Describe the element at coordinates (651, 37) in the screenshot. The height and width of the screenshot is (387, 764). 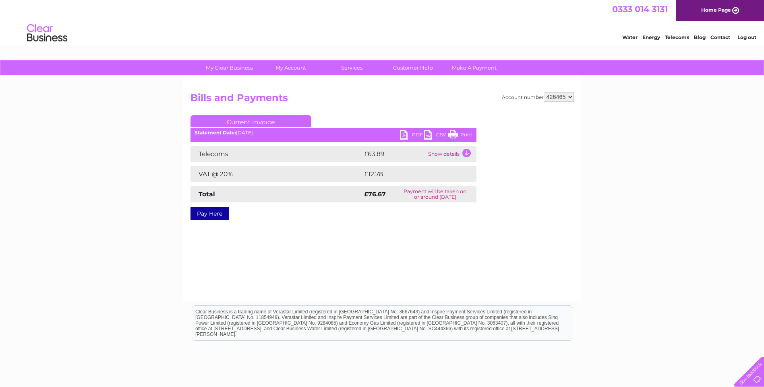
I see `a: Energy` at that location.